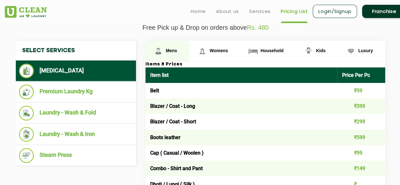 The image size is (400, 185). I want to click on td: ₹399, so click(361, 106).